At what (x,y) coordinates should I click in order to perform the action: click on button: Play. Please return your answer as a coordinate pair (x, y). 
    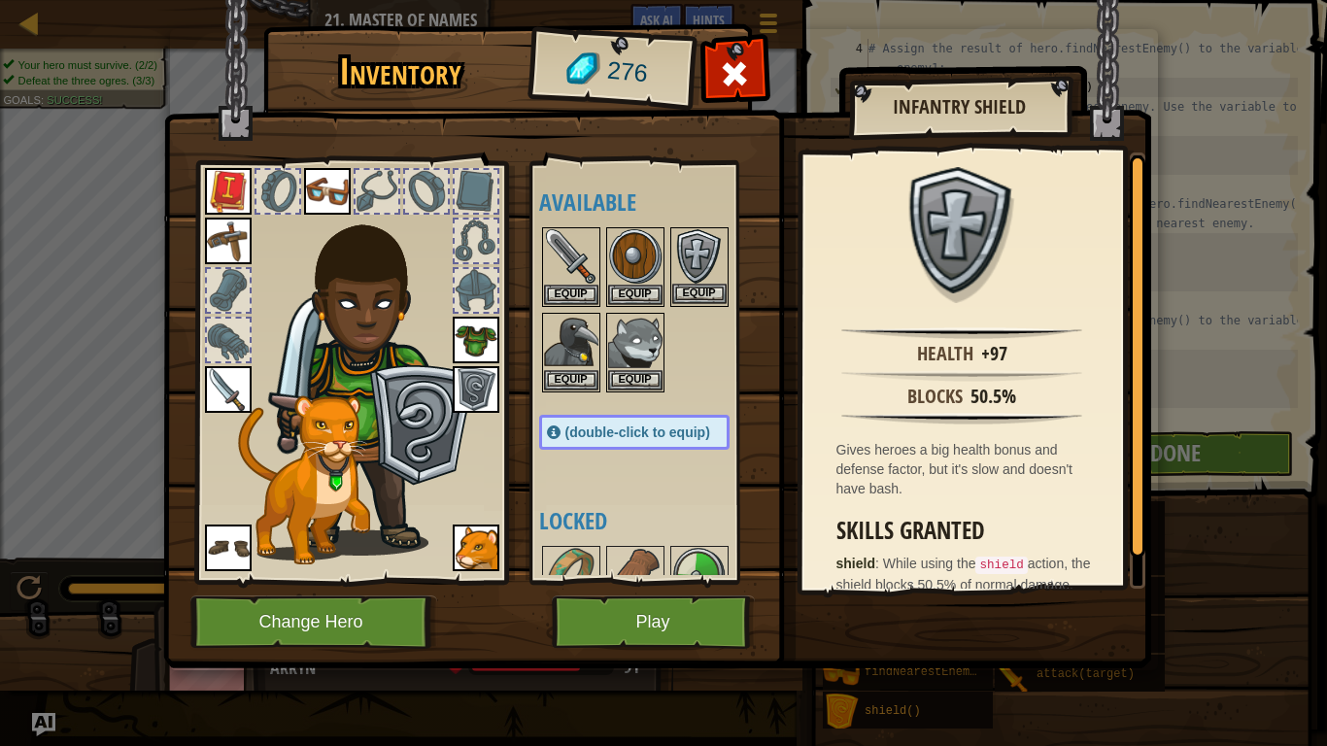
    Looking at the image, I should click on (653, 622).